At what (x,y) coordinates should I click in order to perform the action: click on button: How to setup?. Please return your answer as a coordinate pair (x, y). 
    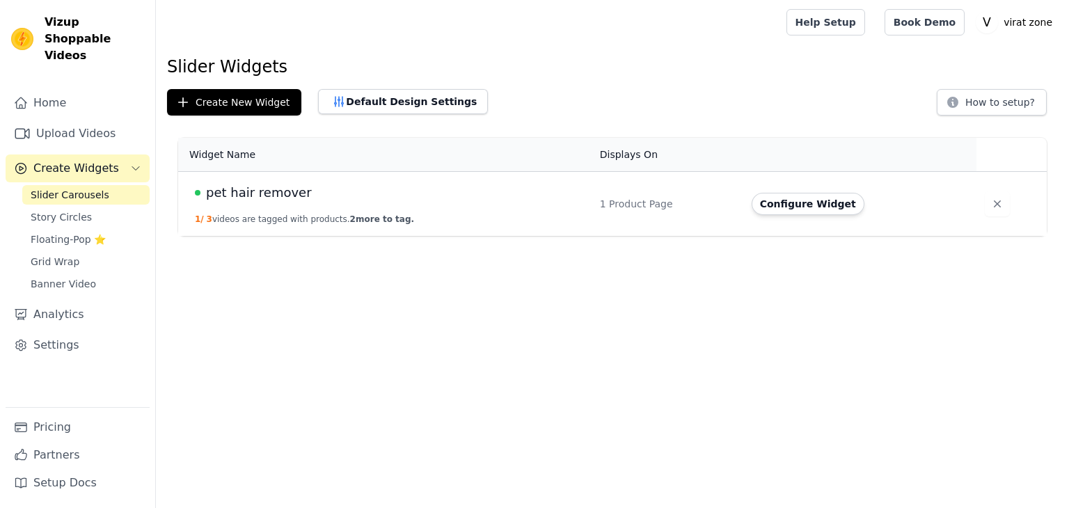
    Looking at the image, I should click on (992, 102).